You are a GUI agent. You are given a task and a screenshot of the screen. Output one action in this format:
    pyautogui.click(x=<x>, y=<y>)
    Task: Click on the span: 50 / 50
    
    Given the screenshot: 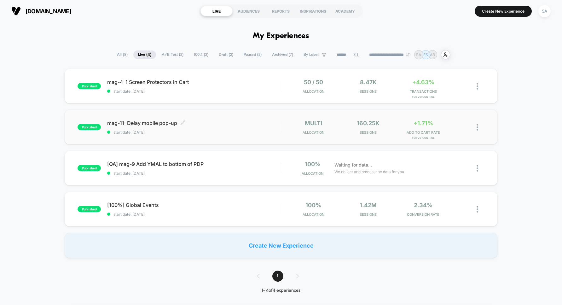 What is the action you would take?
    pyautogui.click(x=313, y=82)
    